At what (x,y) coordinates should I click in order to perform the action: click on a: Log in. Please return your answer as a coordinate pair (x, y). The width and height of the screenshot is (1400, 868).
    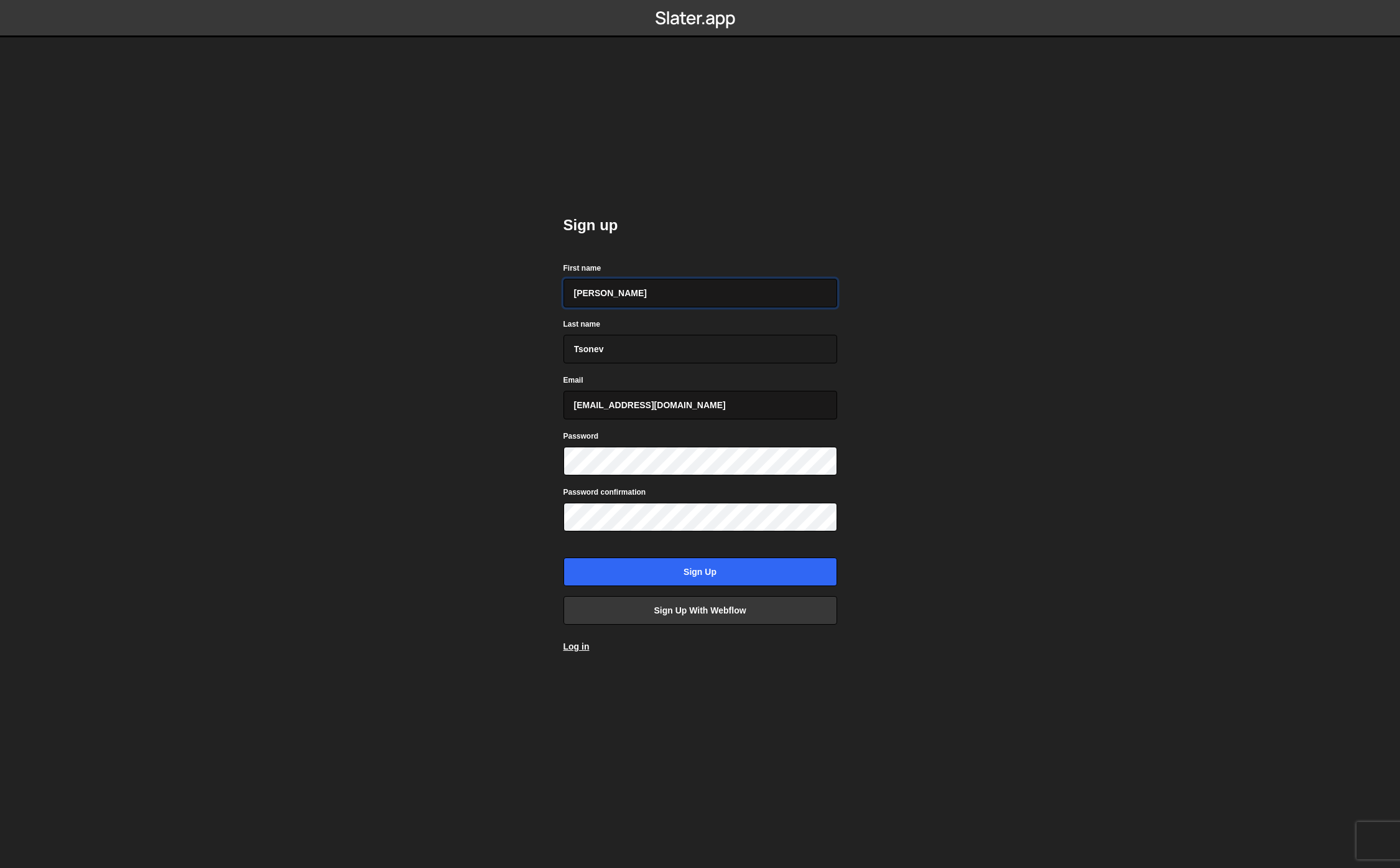
    Looking at the image, I should click on (576, 646).